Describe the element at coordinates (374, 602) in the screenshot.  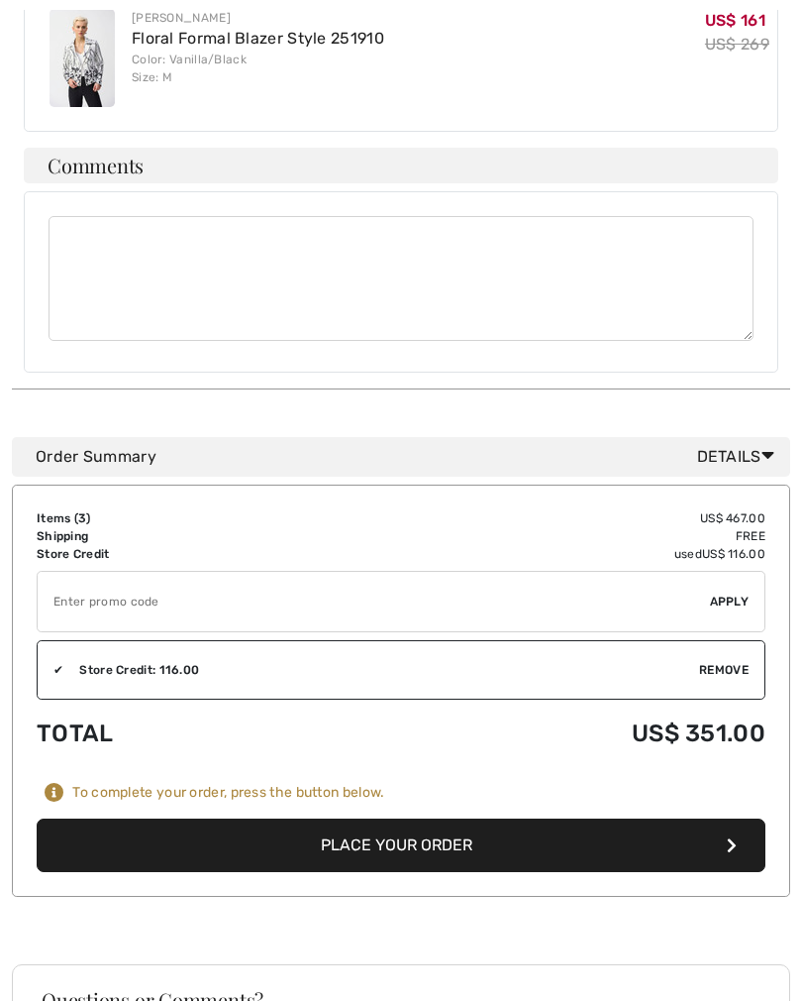
I see `input: Promo code` at that location.